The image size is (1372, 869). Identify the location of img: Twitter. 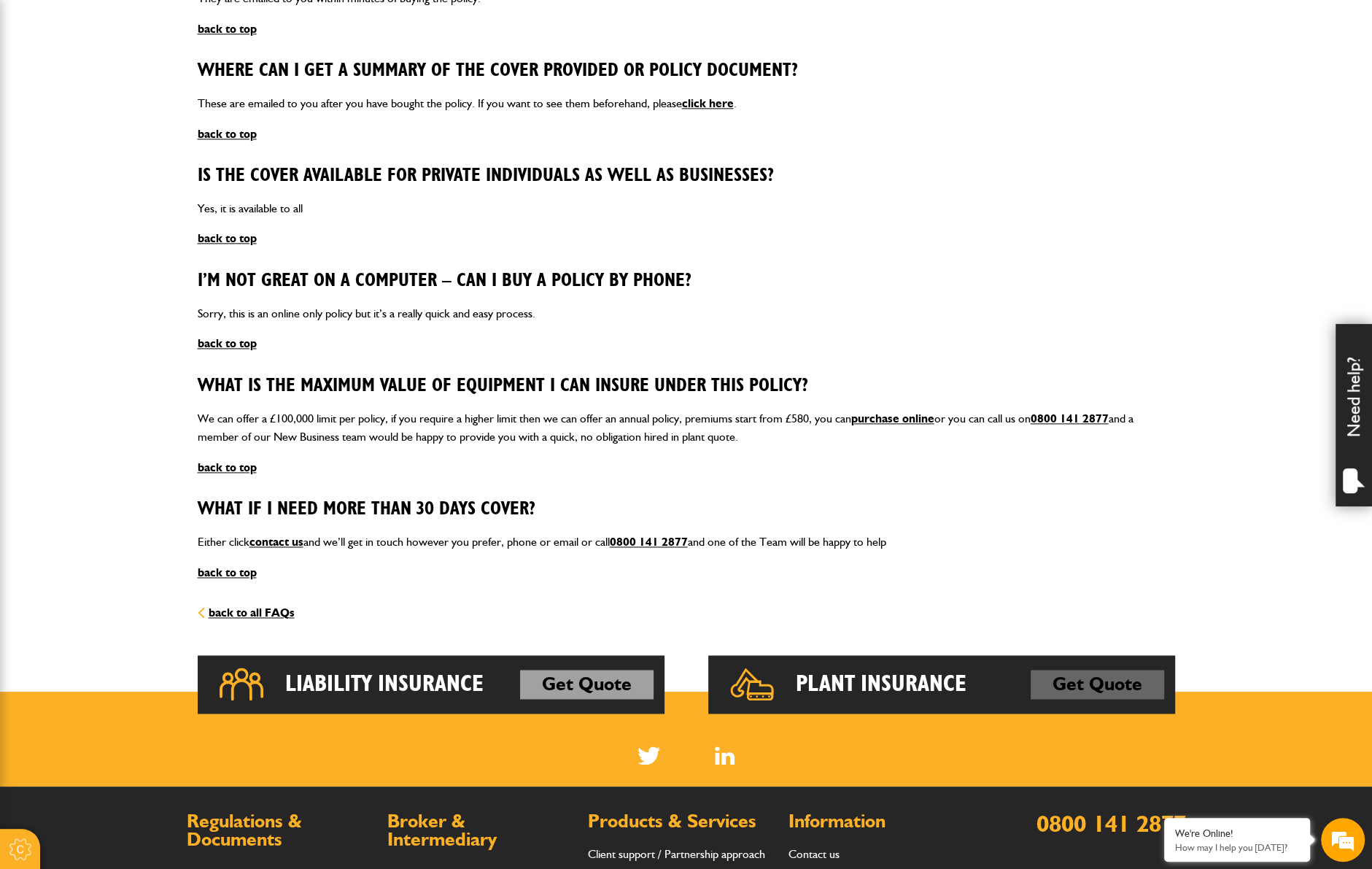
(648, 756).